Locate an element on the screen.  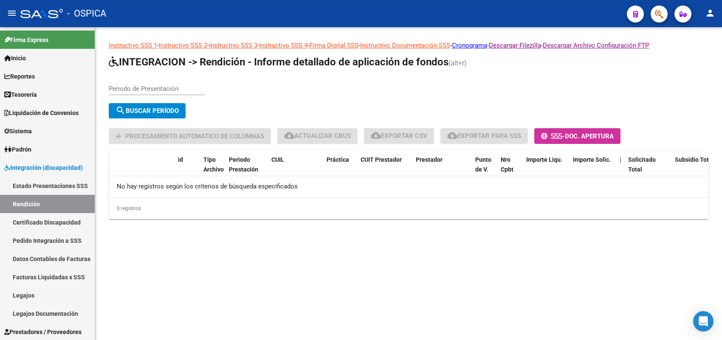
span: Punto de V. is located at coordinates (483, 164).